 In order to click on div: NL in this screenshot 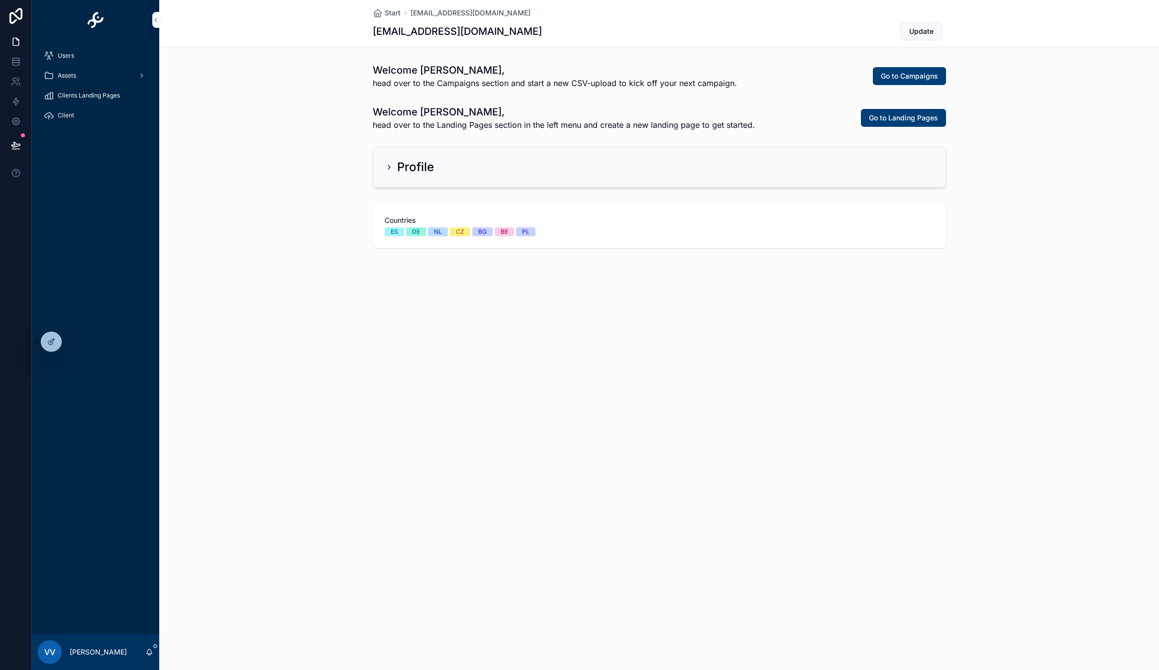, I will do `click(438, 232)`.